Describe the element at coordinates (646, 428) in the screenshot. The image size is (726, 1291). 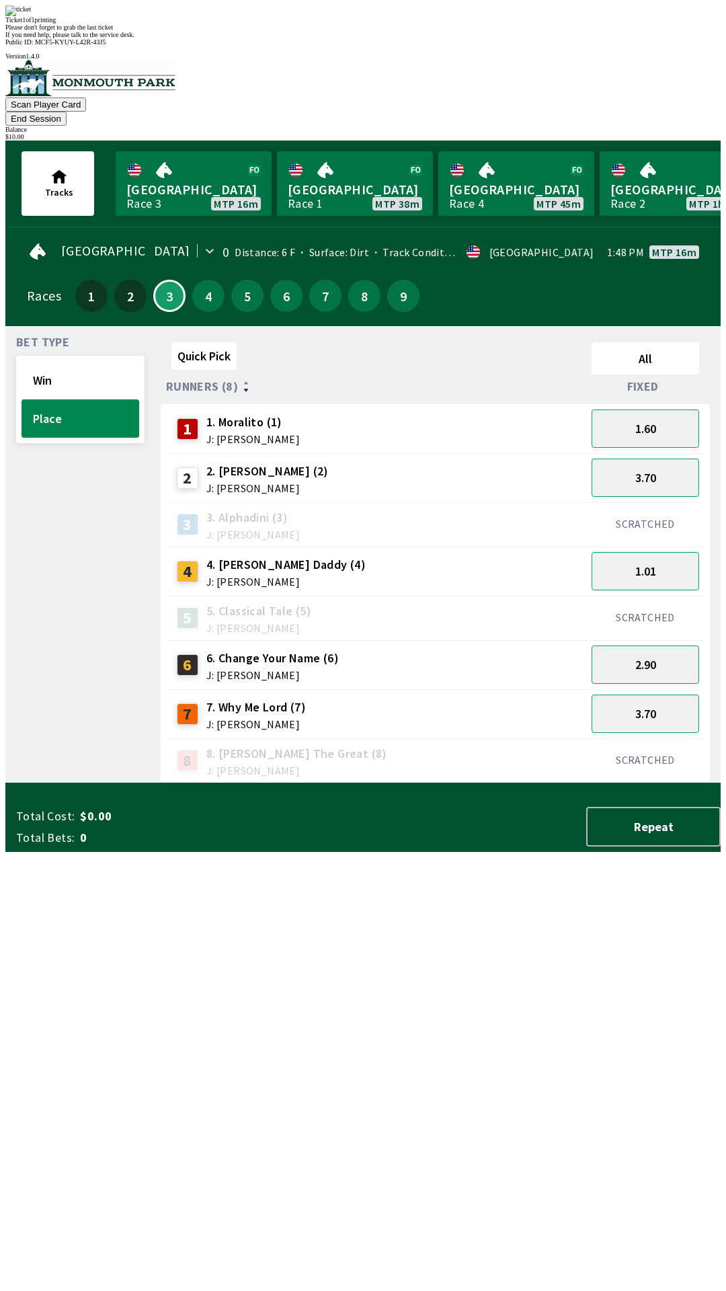
I see `button: 1.60` at that location.